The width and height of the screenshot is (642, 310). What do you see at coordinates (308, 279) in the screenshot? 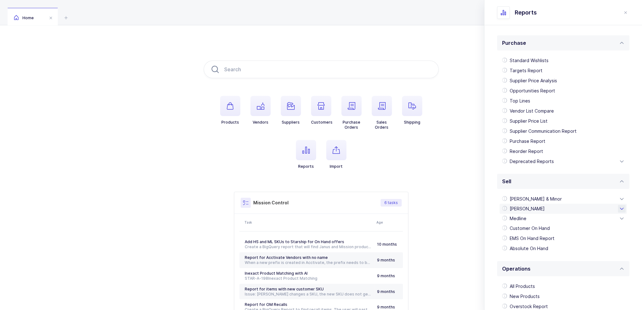
I see `div: Inexact Product Matching` at bounding box center [308, 279].